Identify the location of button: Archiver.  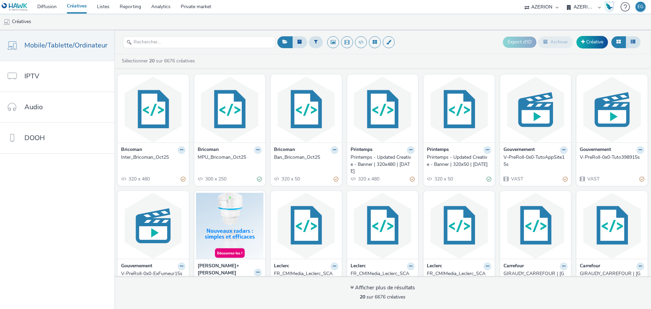
(555, 42).